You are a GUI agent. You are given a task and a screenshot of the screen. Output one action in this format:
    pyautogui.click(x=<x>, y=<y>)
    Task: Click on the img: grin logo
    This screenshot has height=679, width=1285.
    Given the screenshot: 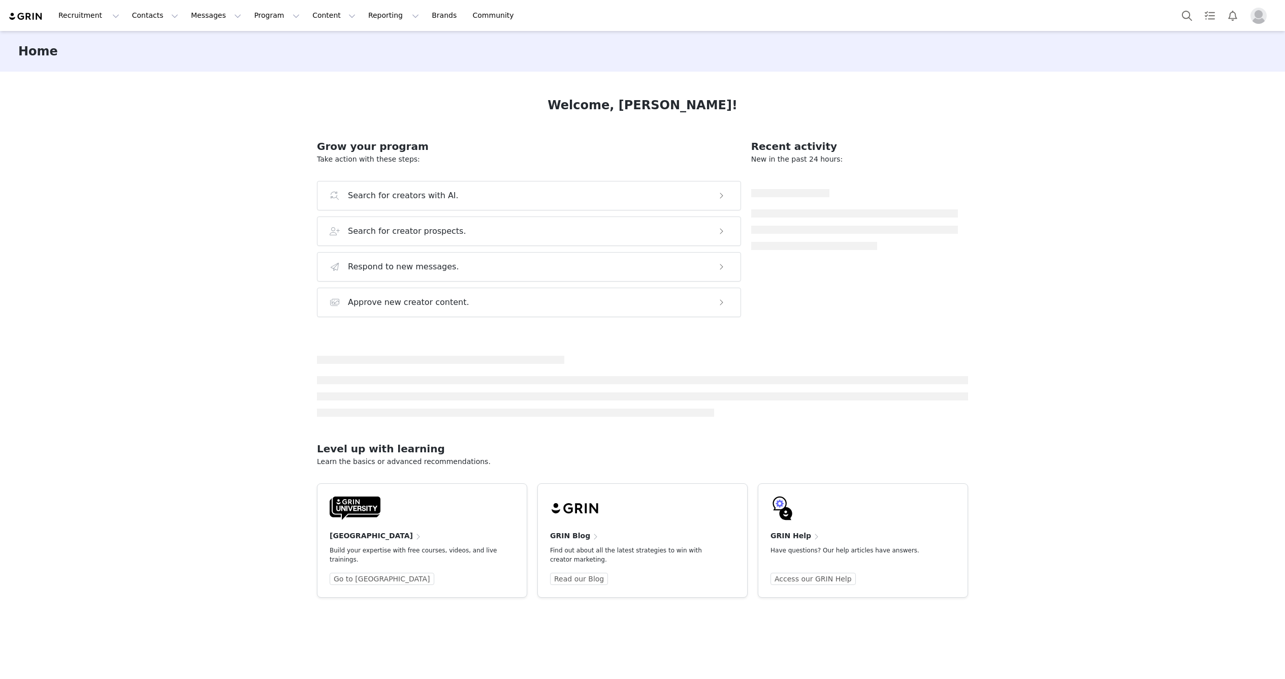 What is the action you would take?
    pyautogui.click(x=26, y=16)
    